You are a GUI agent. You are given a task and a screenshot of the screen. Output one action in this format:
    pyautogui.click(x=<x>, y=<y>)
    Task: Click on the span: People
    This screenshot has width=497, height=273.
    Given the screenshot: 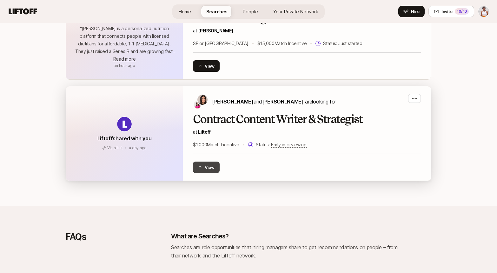 What is the action you would take?
    pyautogui.click(x=250, y=11)
    